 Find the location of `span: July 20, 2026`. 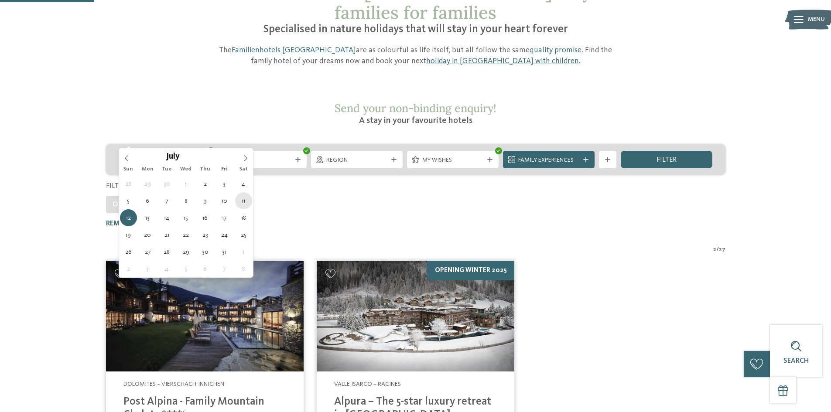

span: July 20, 2026 is located at coordinates (147, 235).